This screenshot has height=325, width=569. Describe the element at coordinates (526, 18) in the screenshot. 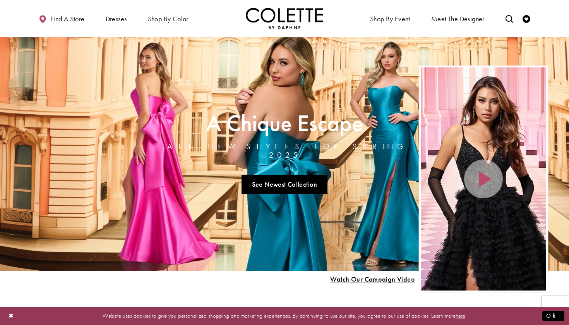

I see `a: Check Wishlist` at that location.